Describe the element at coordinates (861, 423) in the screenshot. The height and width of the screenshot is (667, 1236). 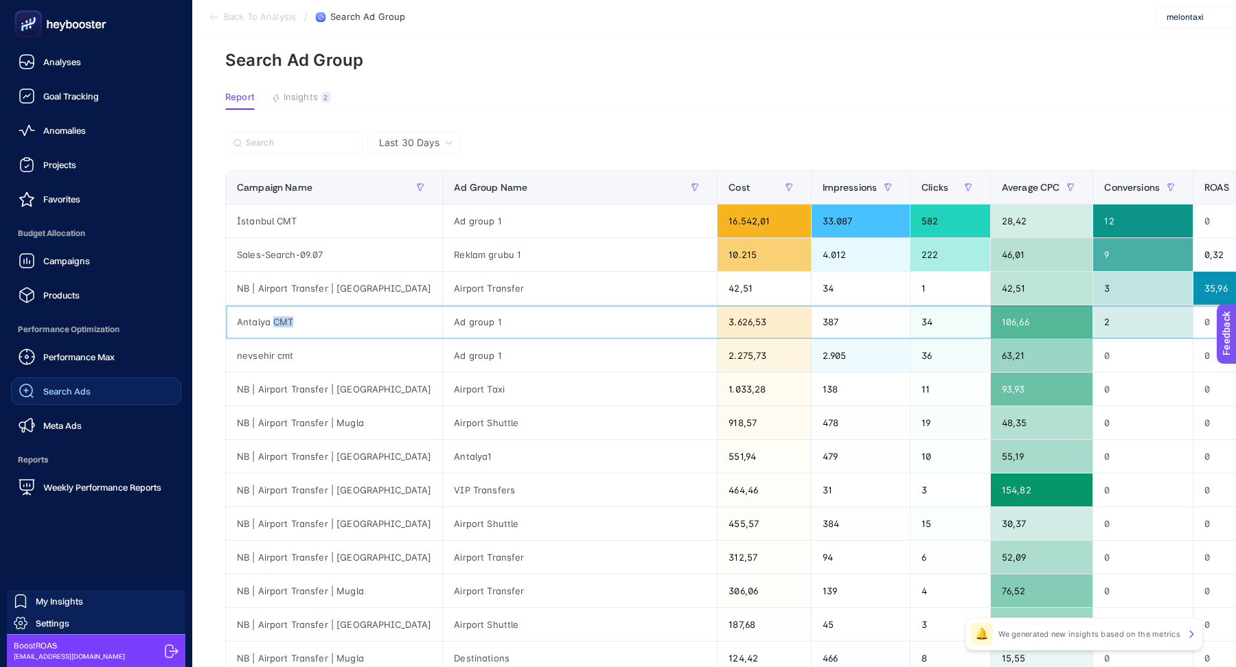
I see `div: 478` at that location.